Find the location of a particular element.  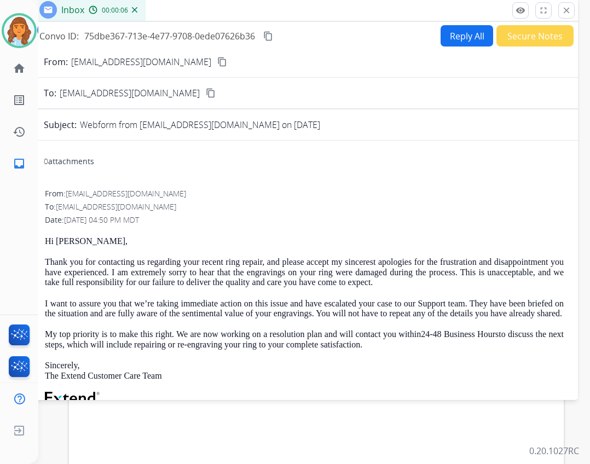

mat-icon: home is located at coordinates (19, 68).